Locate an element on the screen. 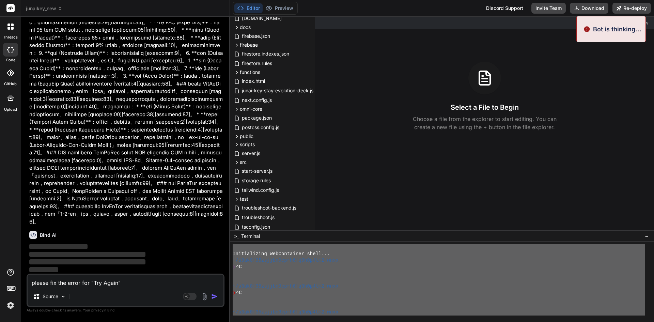 Image resolution: width=654 pixels, height=322 pixels. label: threads is located at coordinates (10, 37).